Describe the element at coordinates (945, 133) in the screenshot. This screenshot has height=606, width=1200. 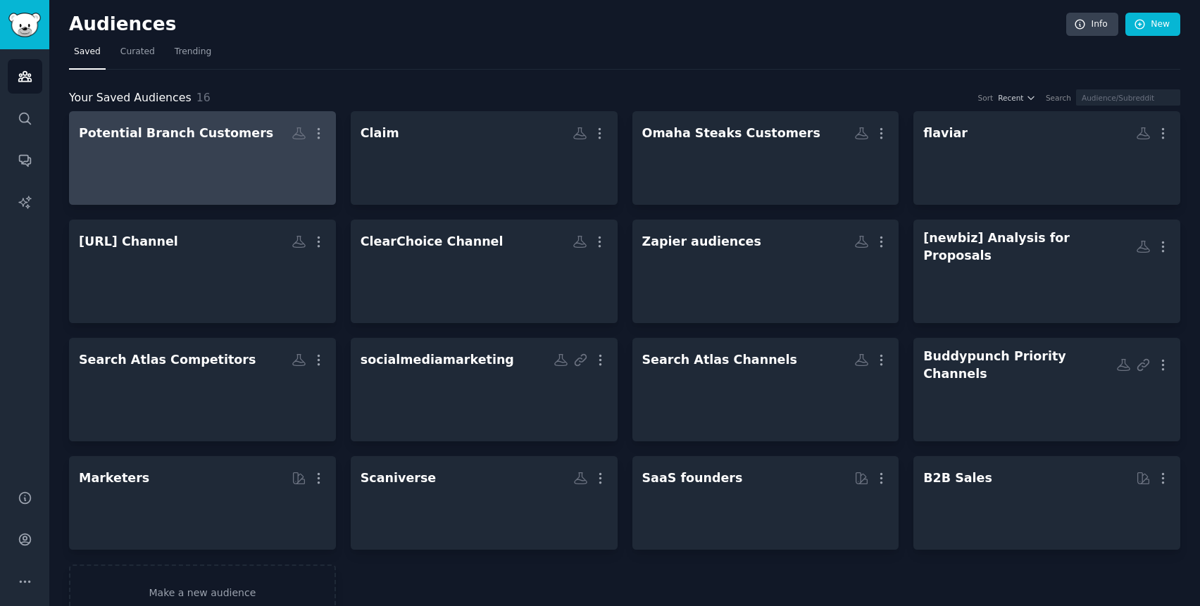
I see `div: flaviar` at that location.